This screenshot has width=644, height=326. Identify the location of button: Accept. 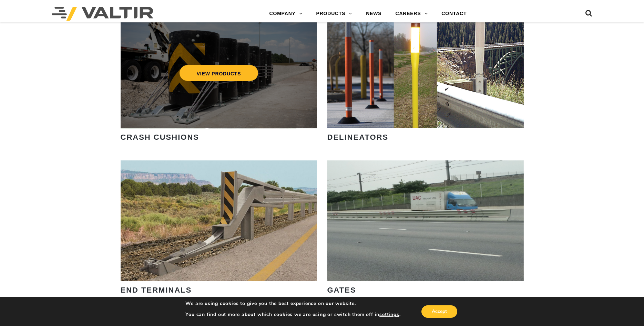
(439, 312).